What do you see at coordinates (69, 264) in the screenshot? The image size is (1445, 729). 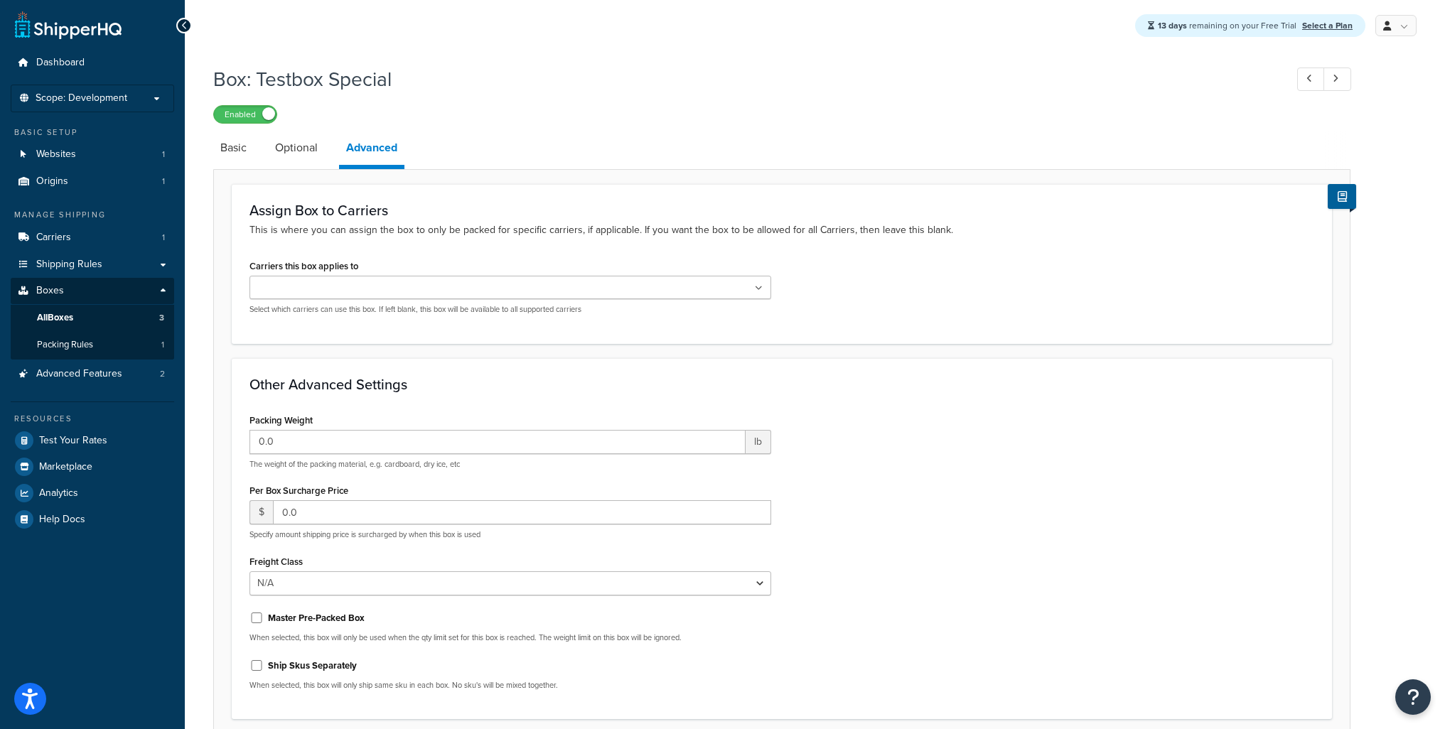 I see `span: Shipping Rules` at bounding box center [69, 264].